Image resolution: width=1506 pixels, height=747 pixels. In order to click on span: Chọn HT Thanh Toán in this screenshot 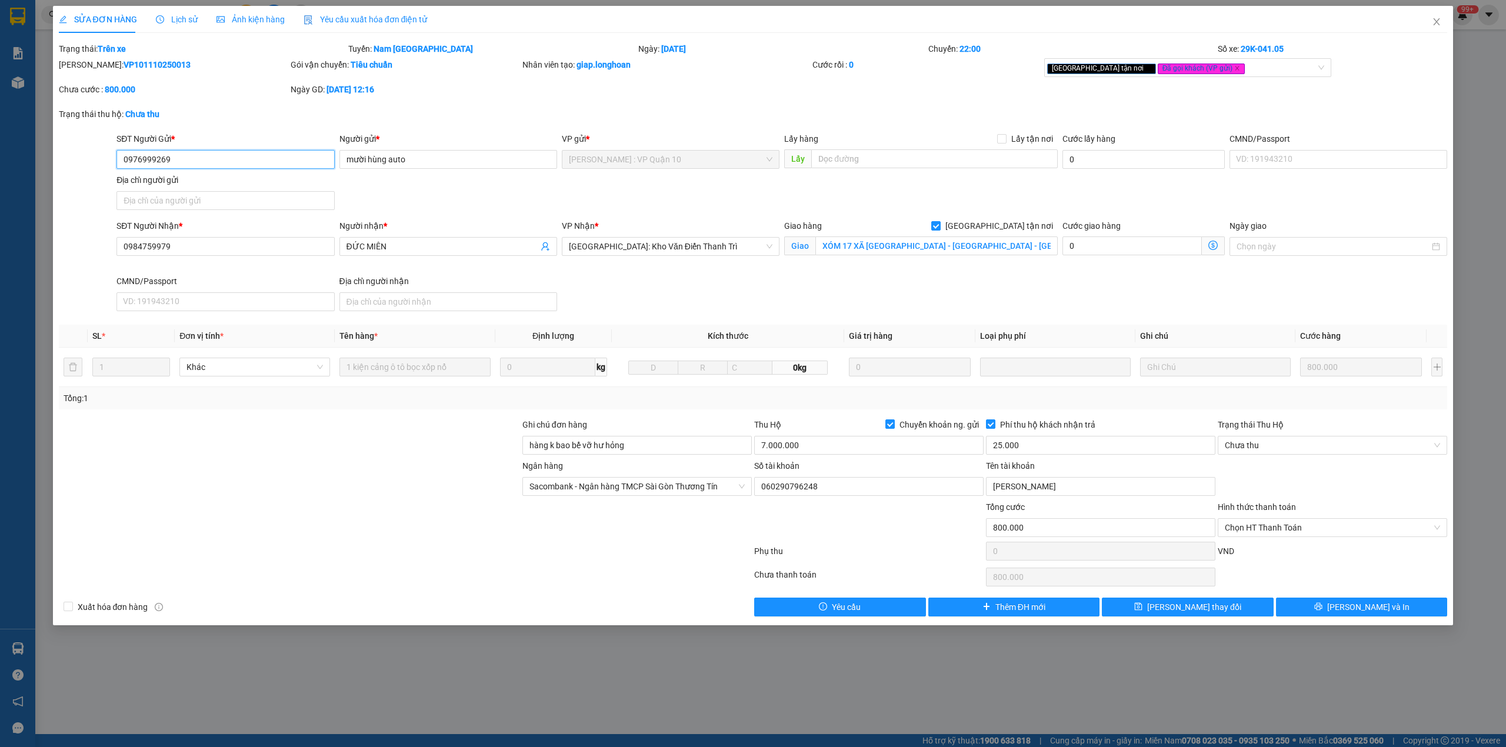, I will do `click(1332, 528)`.